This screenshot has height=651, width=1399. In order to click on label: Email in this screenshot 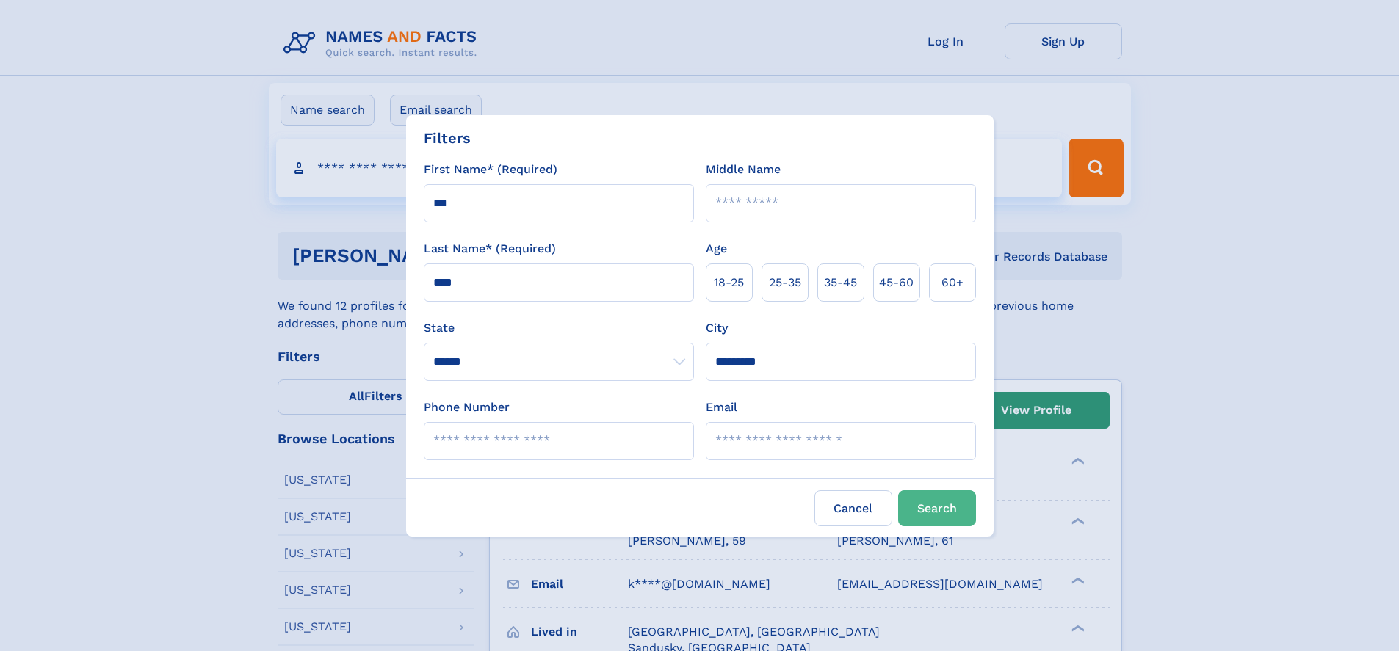, I will do `click(721, 408)`.